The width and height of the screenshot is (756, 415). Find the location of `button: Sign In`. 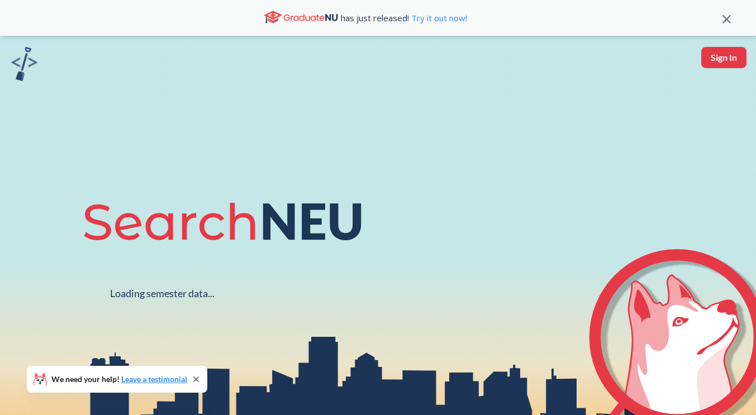

button: Sign In is located at coordinates (724, 58).